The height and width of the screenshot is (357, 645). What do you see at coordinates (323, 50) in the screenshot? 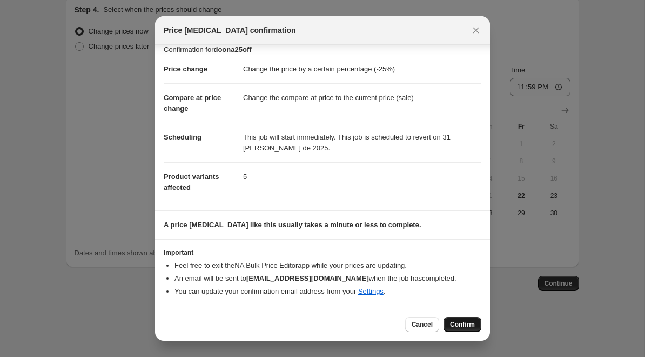
I see `p: Confirmation for` at bounding box center [323, 50].